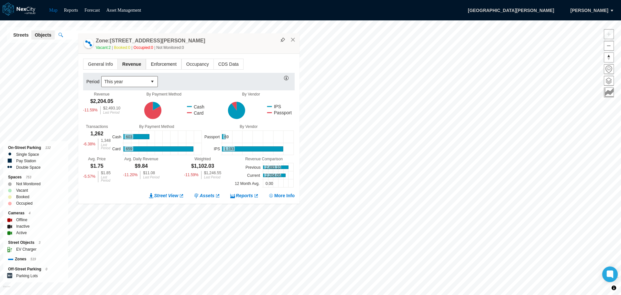 The image size is (621, 295). I want to click on label: EV Charger, so click(26, 249).